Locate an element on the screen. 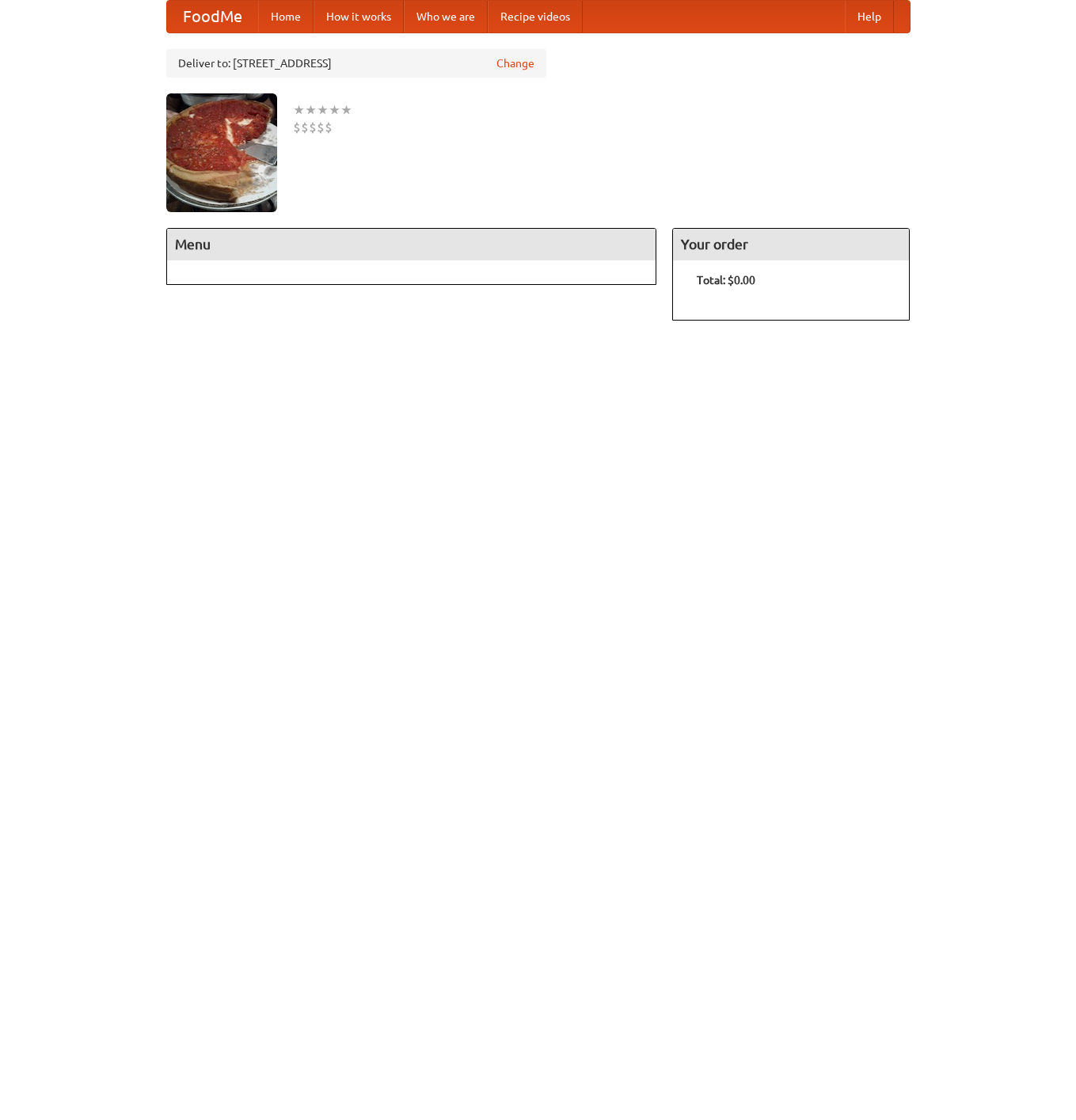  a: Who we are is located at coordinates (445, 17).